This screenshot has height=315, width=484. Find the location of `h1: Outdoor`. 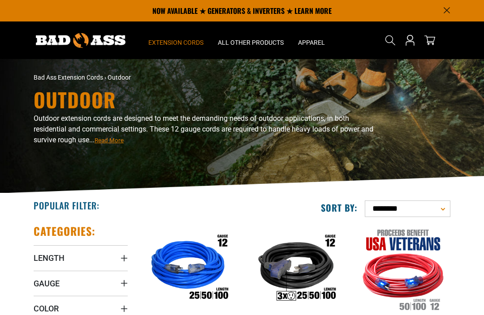

h1: Outdoor is located at coordinates (206, 100).